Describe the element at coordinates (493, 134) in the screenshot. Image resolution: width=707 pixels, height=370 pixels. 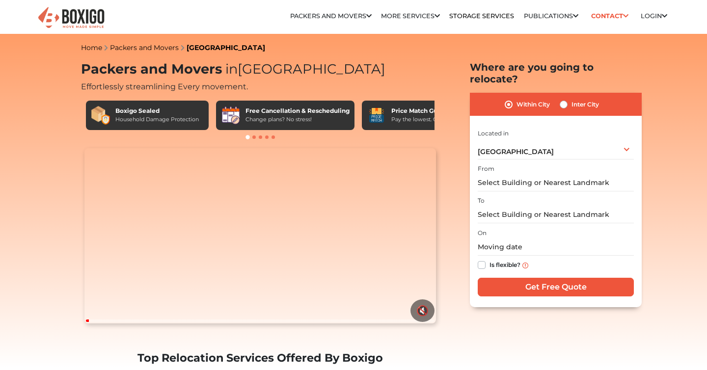
I see `label: Located in` at that location.